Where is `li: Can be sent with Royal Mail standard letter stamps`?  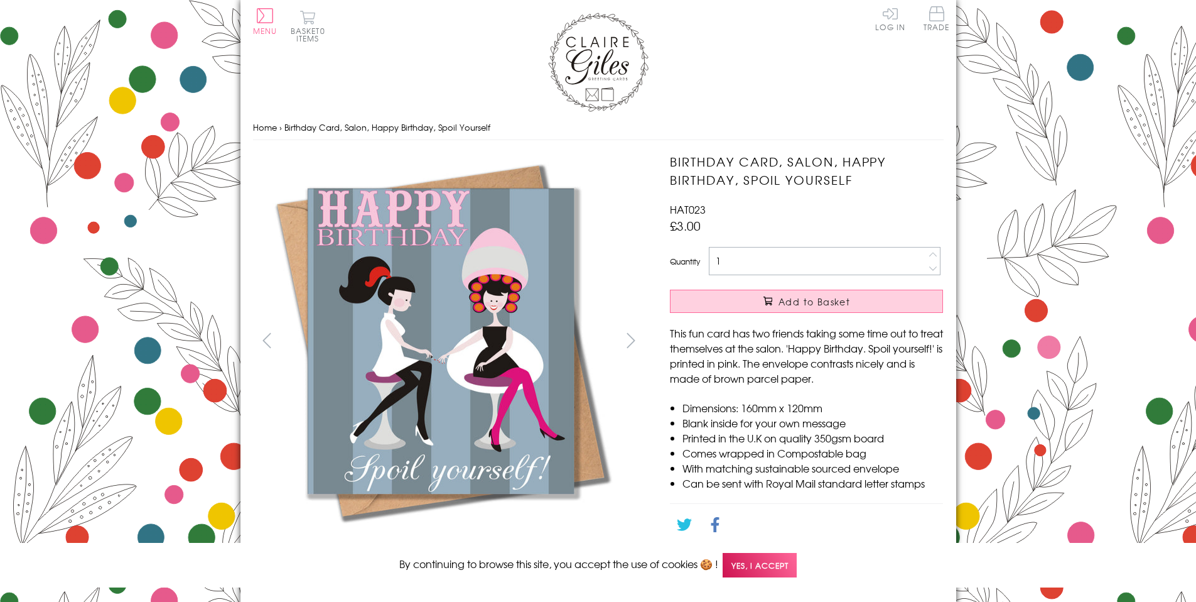 li: Can be sent with Royal Mail standard letter stamps is located at coordinates (813, 483).